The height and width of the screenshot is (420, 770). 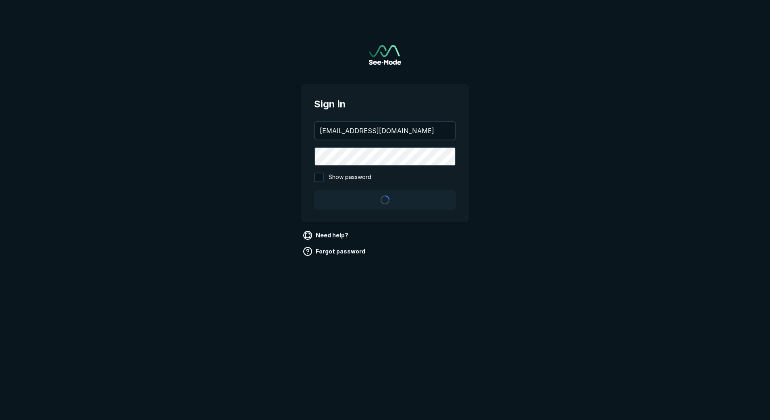 I want to click on span: Show password, so click(x=350, y=178).